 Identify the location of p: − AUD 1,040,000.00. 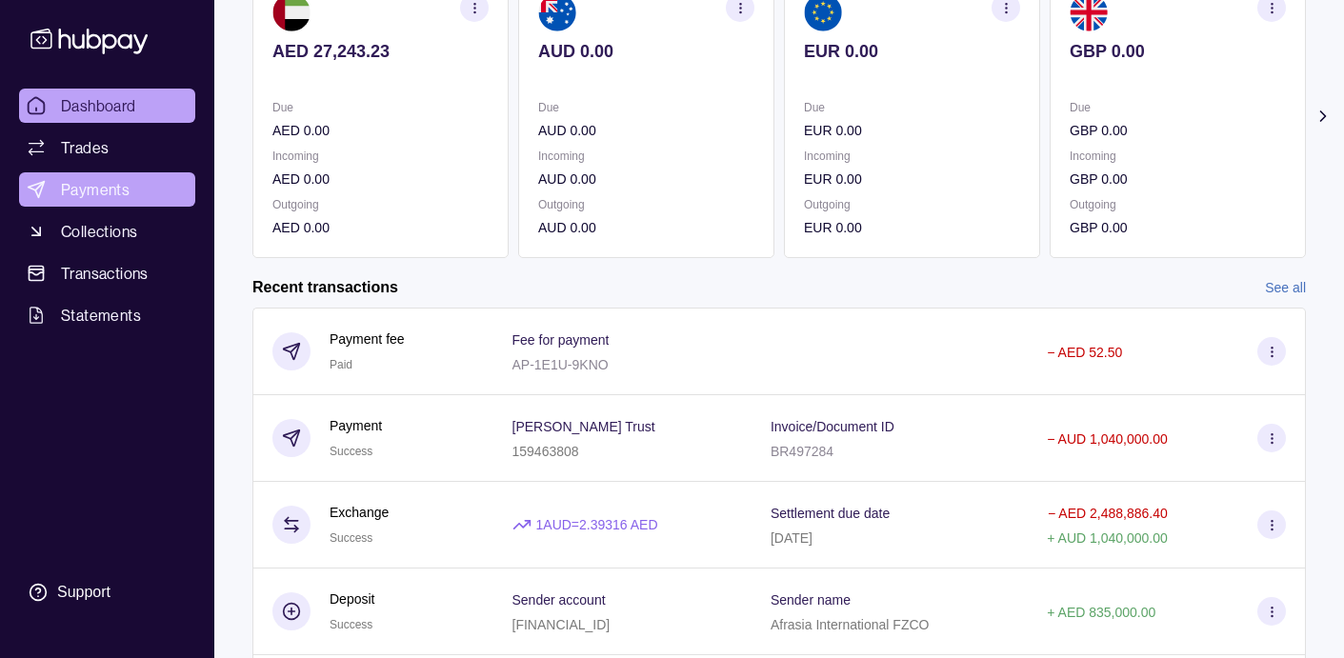
(1107, 439).